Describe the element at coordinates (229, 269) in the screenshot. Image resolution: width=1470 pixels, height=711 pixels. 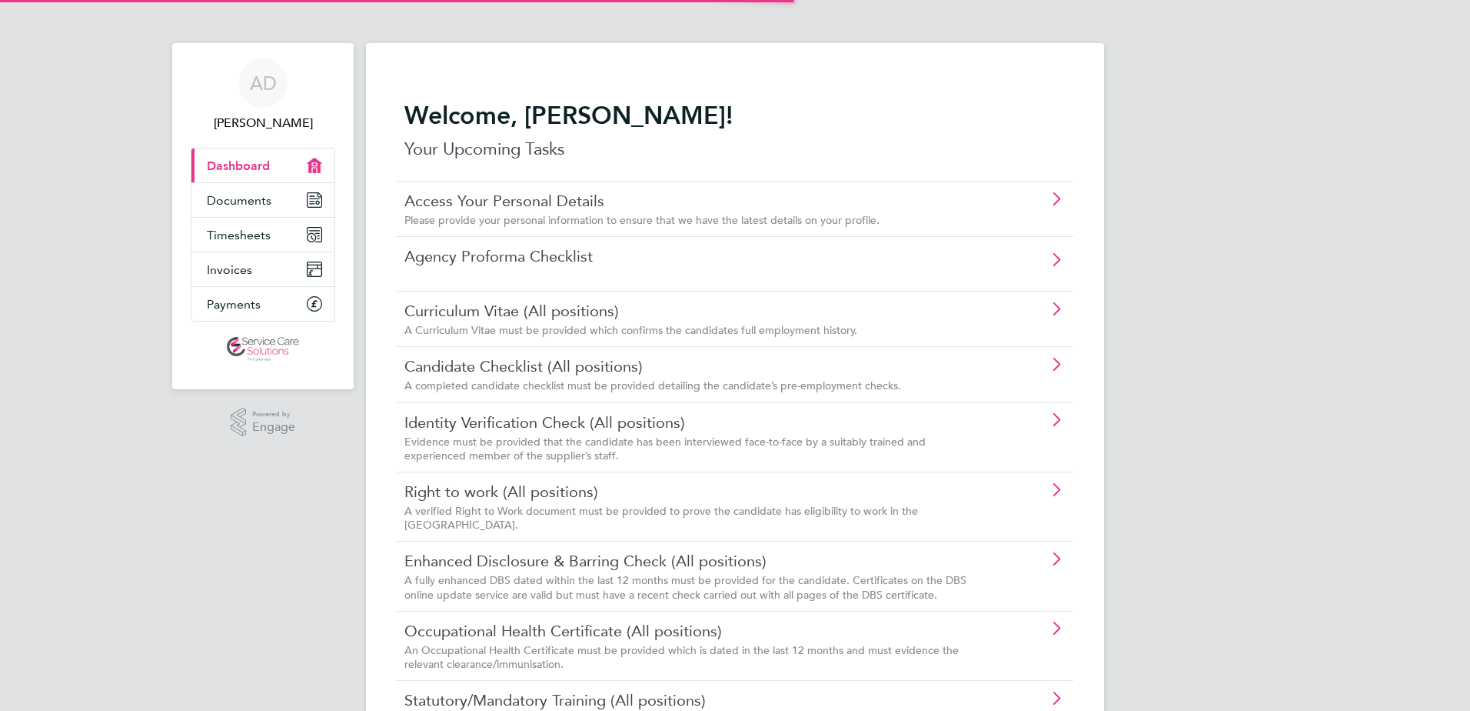
I see `span: Invoices` at that location.